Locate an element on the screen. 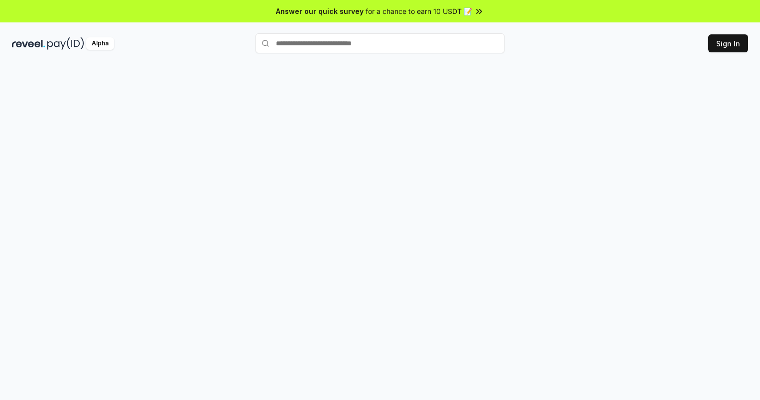 This screenshot has width=760, height=400. img: pay_id is located at coordinates (66, 43).